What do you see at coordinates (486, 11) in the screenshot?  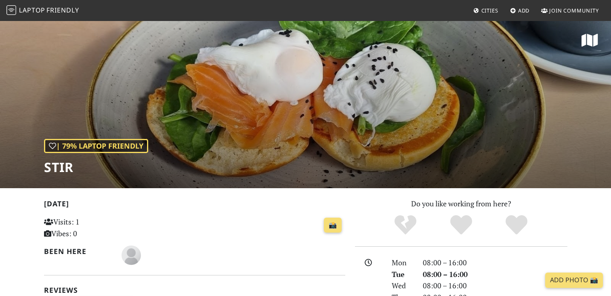 I see `a: Cities` at bounding box center [486, 11].